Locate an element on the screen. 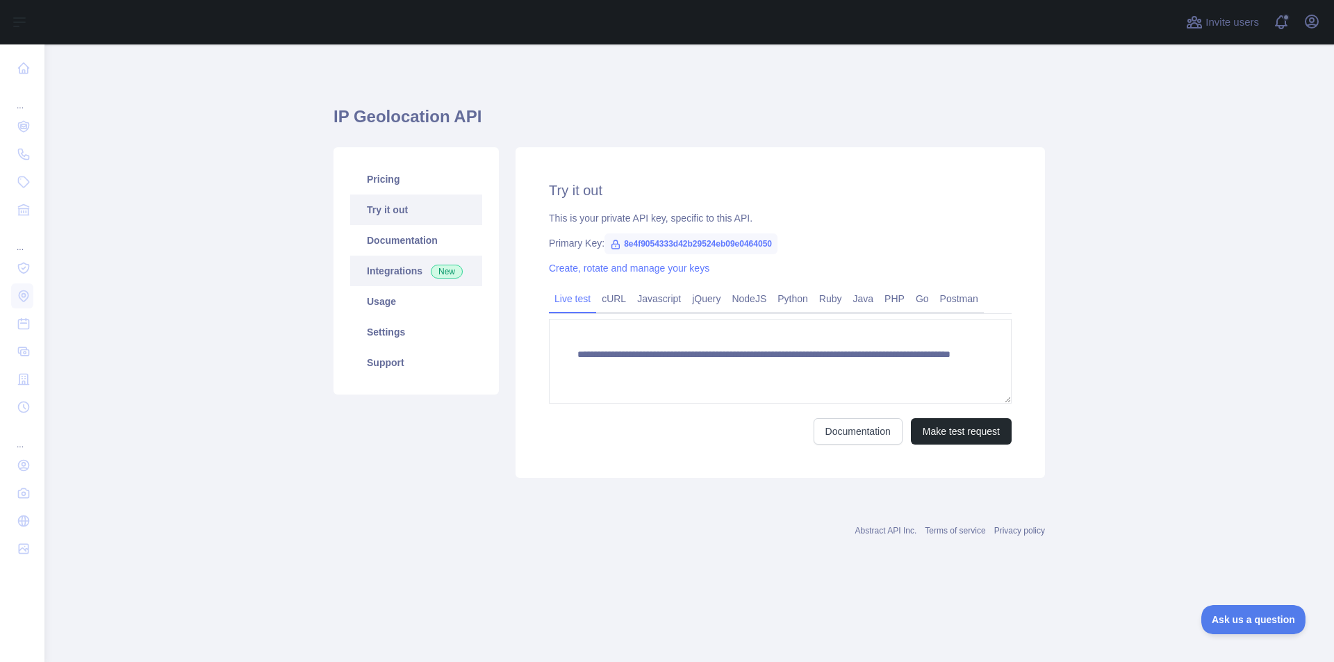 Image resolution: width=1334 pixels, height=662 pixels. button: Invite users is located at coordinates (1222, 22).